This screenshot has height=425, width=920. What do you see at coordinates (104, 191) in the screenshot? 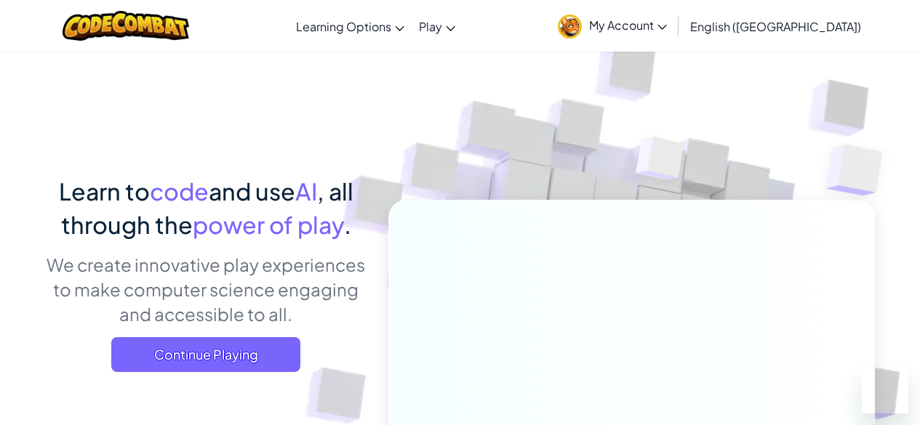
I see `span: Learn to` at bounding box center [104, 191].